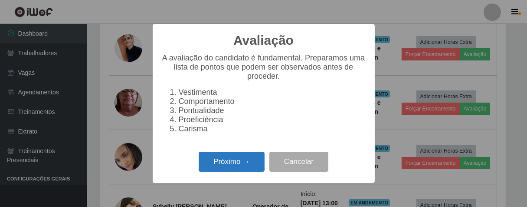 This screenshot has width=527, height=207. What do you see at coordinates (273, 128) in the screenshot?
I see `li: Carisma` at bounding box center [273, 128].